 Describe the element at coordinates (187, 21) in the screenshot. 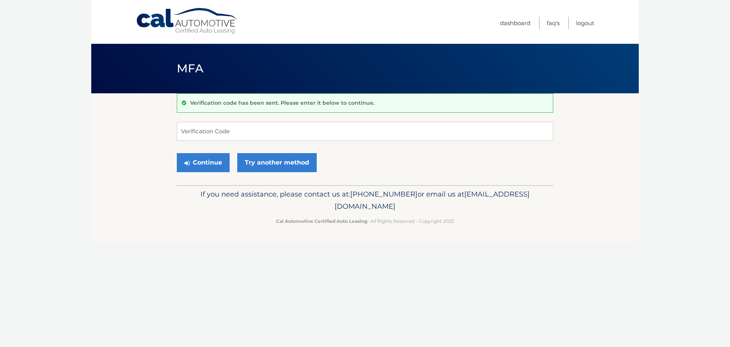

I see `a: Cal Automotive` at that location.